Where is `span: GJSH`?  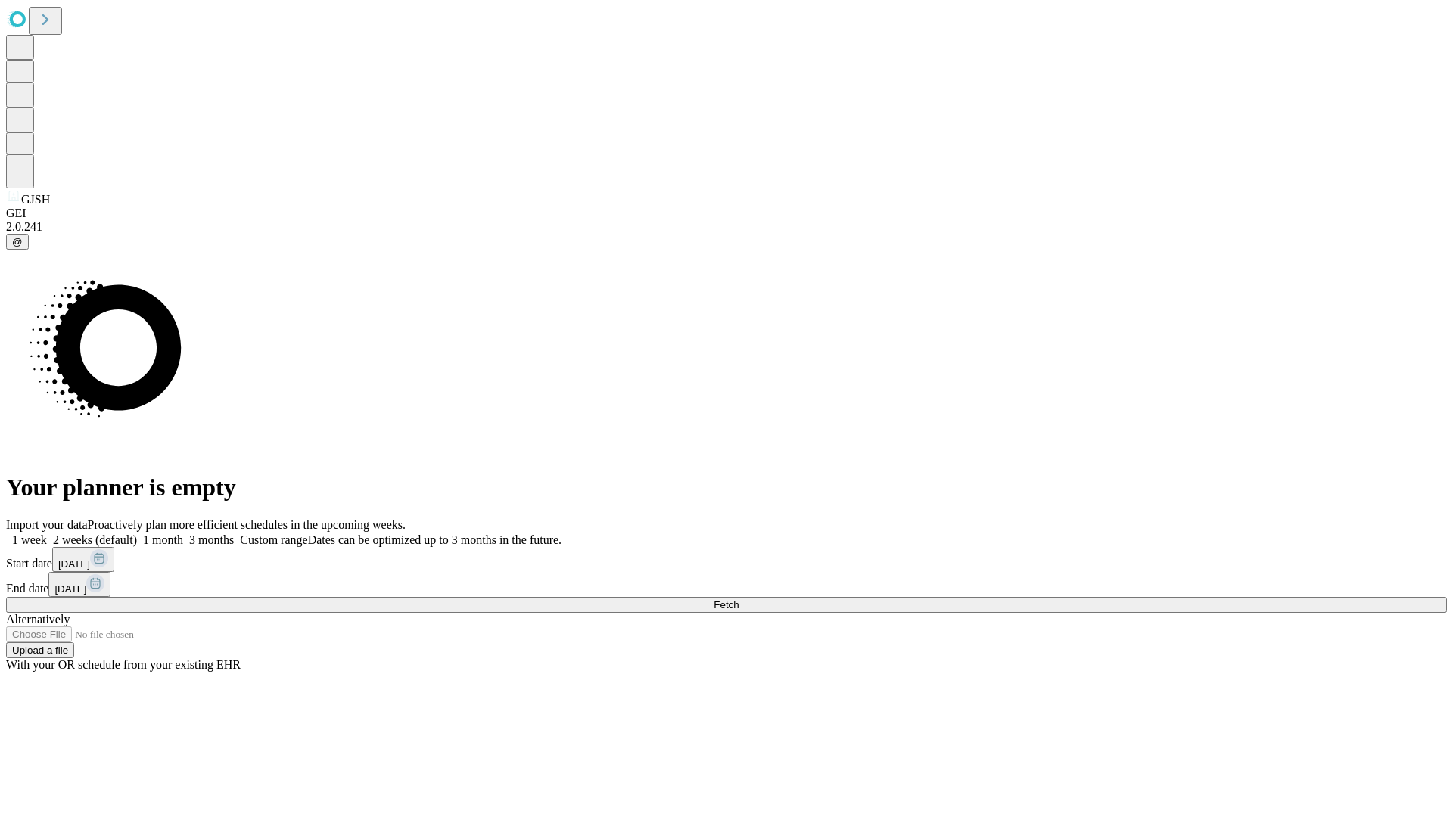
span: GJSH is located at coordinates (36, 199).